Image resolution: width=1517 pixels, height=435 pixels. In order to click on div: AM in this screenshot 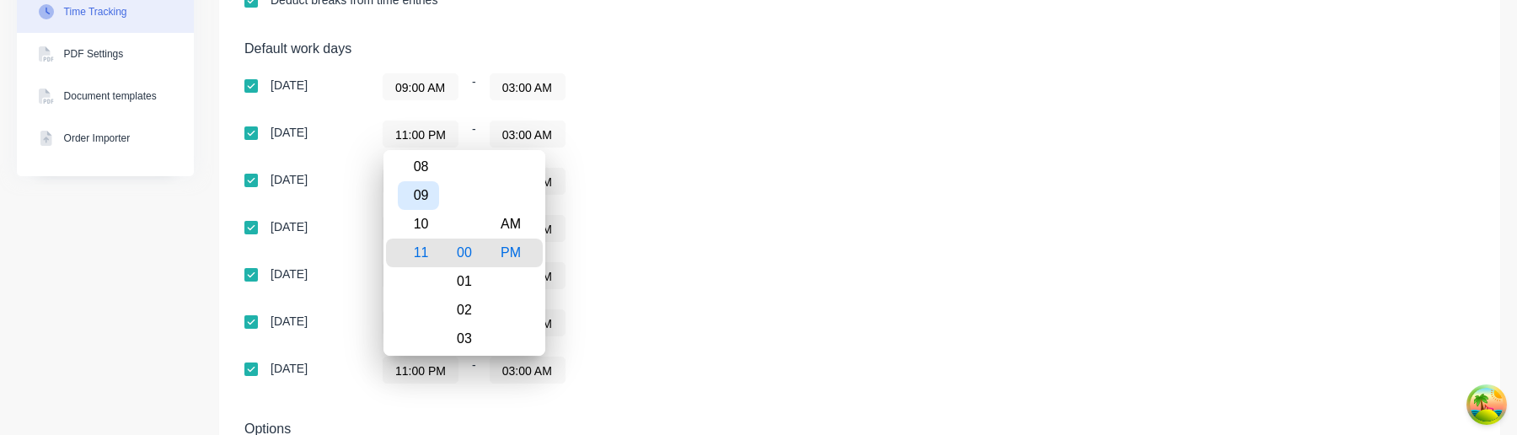, I will do `click(511, 224)`.